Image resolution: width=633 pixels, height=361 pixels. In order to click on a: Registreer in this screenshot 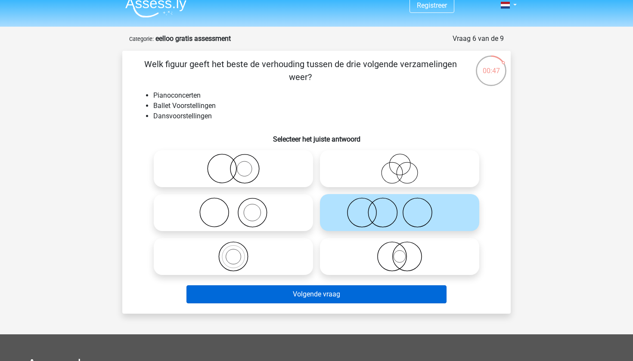, I will do `click(432, 5)`.